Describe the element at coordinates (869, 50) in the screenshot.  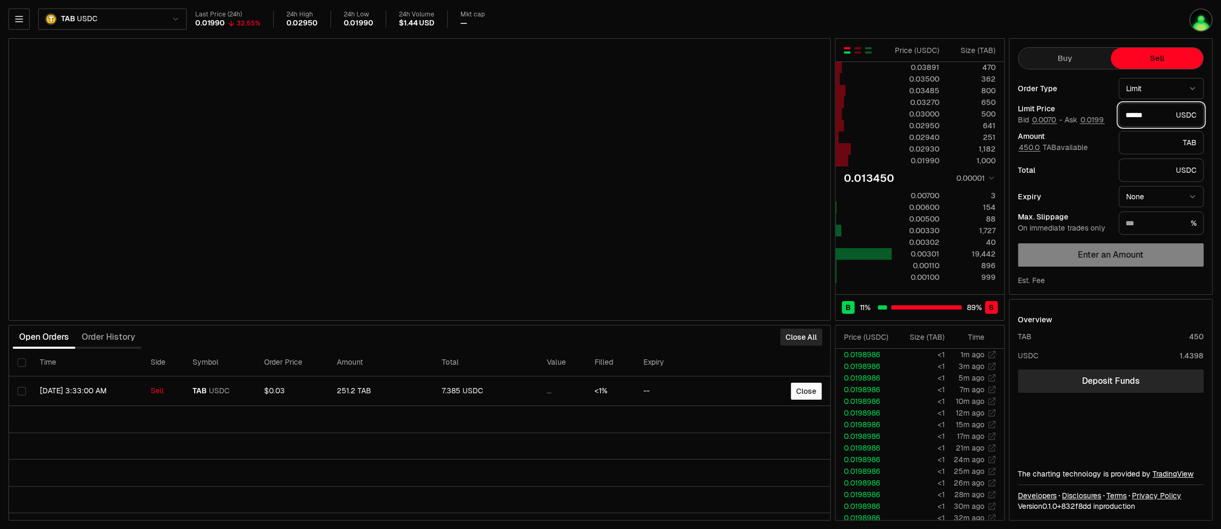
I see `button: Show Buy Orders Only` at that location.